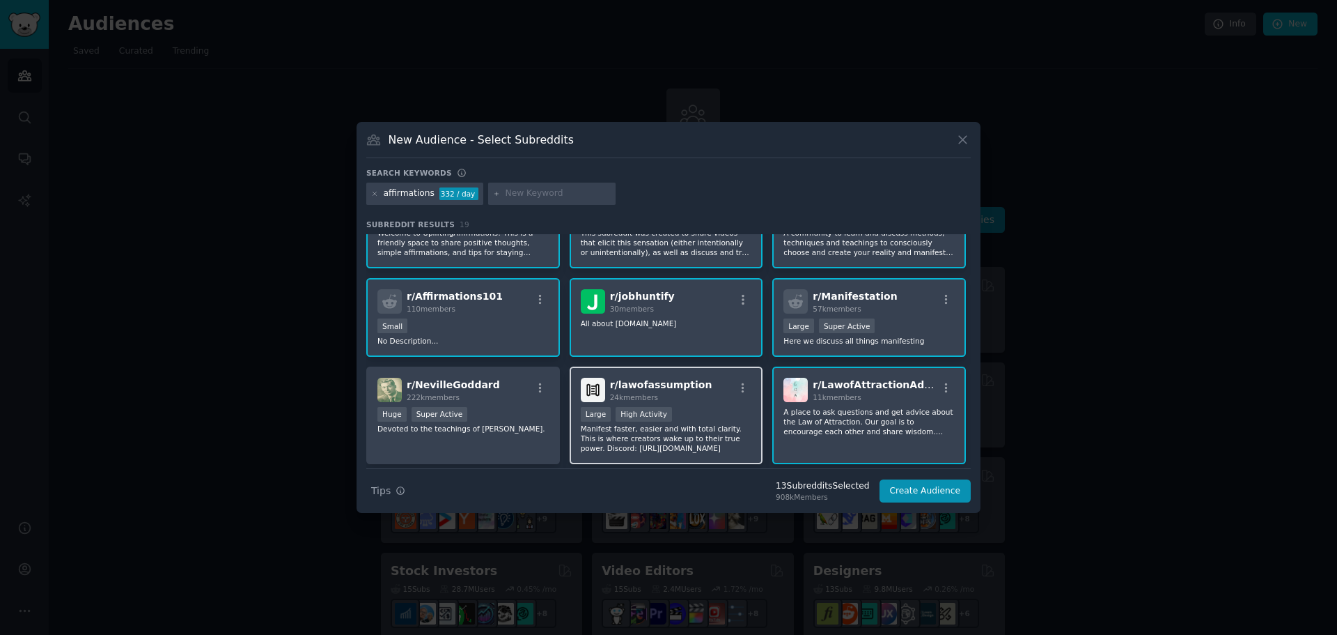  I want to click on p: A community to learn and discuss methods, techniques and teachings to consciously choose and crea..., so click(869, 242).